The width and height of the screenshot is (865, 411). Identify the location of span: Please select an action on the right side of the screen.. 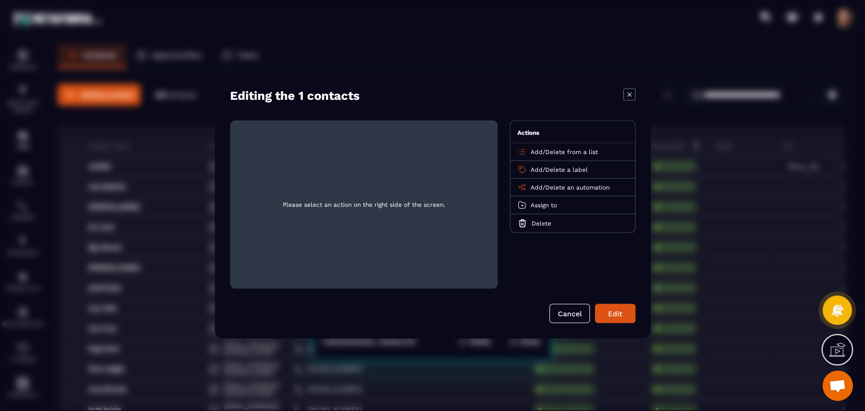
(364, 204).